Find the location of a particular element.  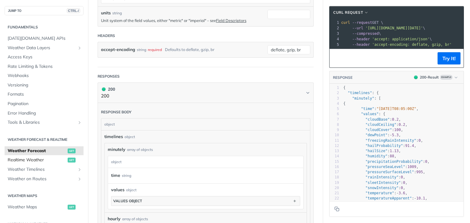

span: "humidity" is located at coordinates (376, 156).